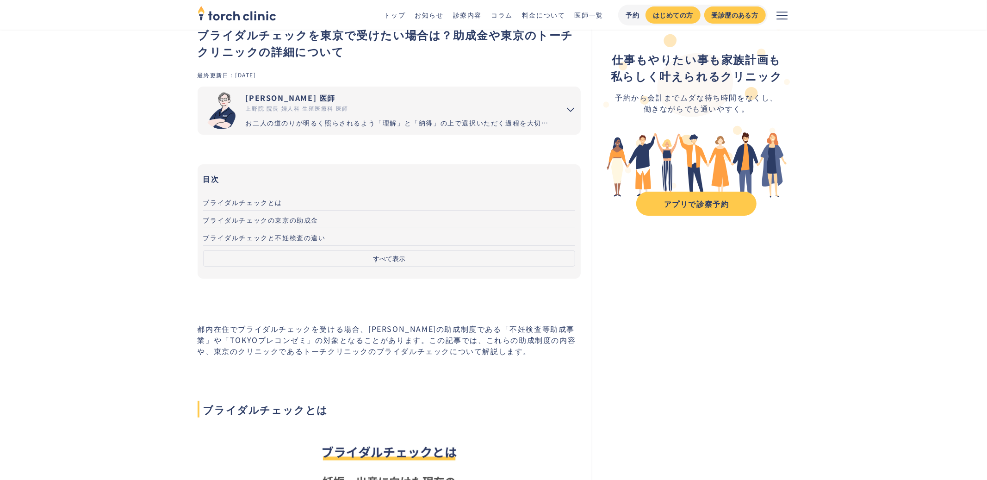 The height and width of the screenshot is (480, 987). Describe the element at coordinates (389, 179) in the screenshot. I see `h3: 目次` at that location.